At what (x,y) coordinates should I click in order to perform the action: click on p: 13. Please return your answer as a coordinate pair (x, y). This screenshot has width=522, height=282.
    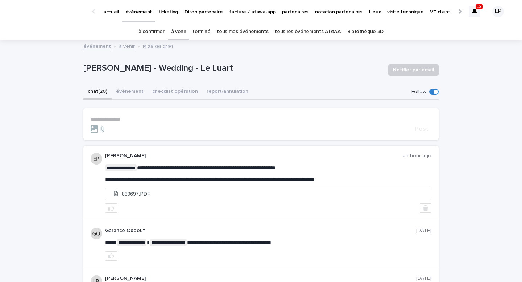
    Looking at the image, I should click on (479, 7).